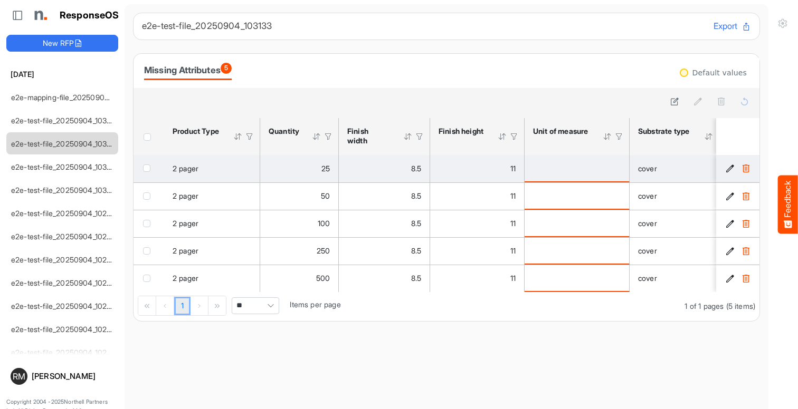 This screenshot has height=409, width=798. I want to click on button: New RFP, so click(62, 43).